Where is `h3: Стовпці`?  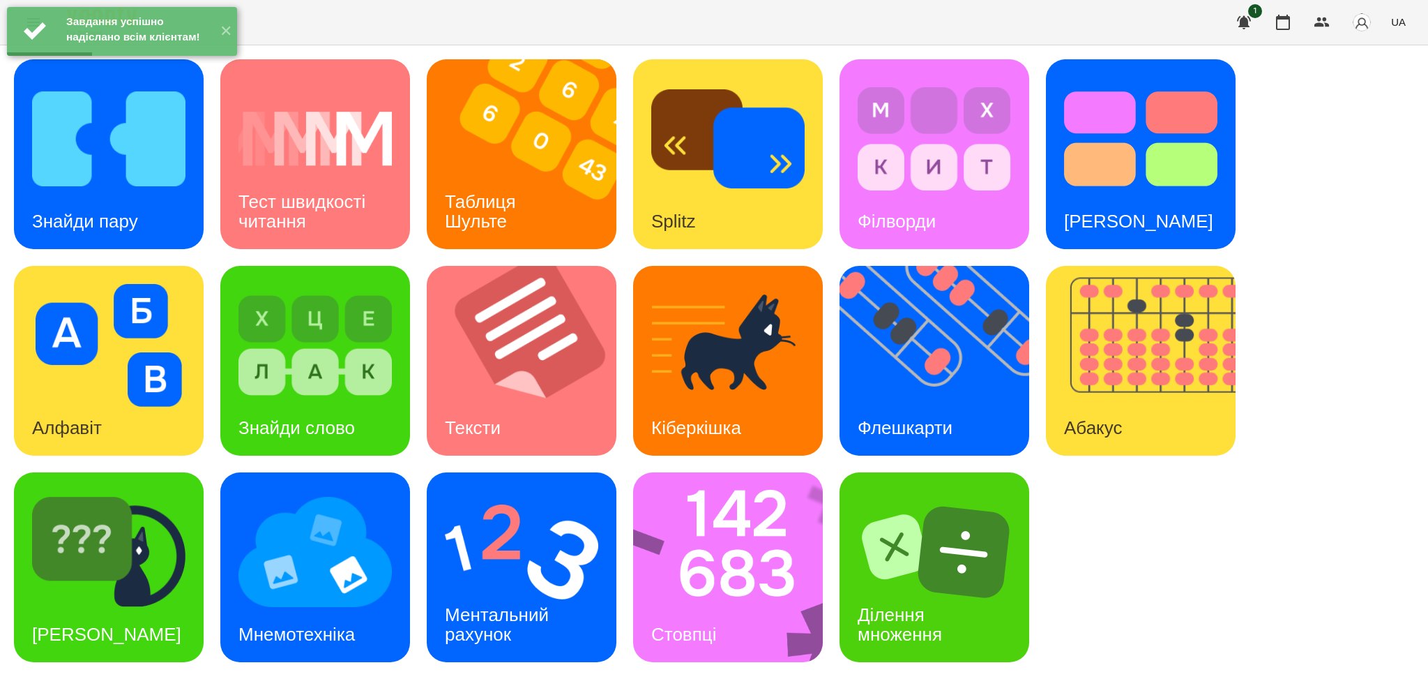
h3: Стовпці is located at coordinates (683, 634).